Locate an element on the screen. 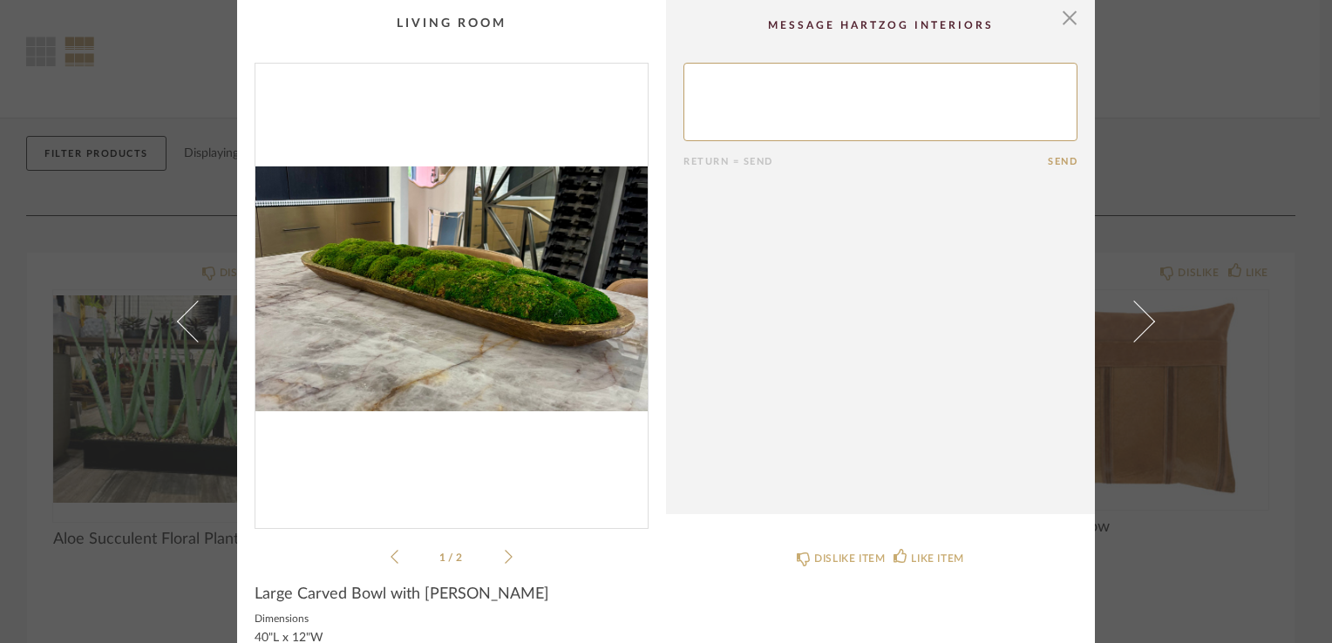 This screenshot has height=643, width=1332. span: 1 is located at coordinates (444, 558).